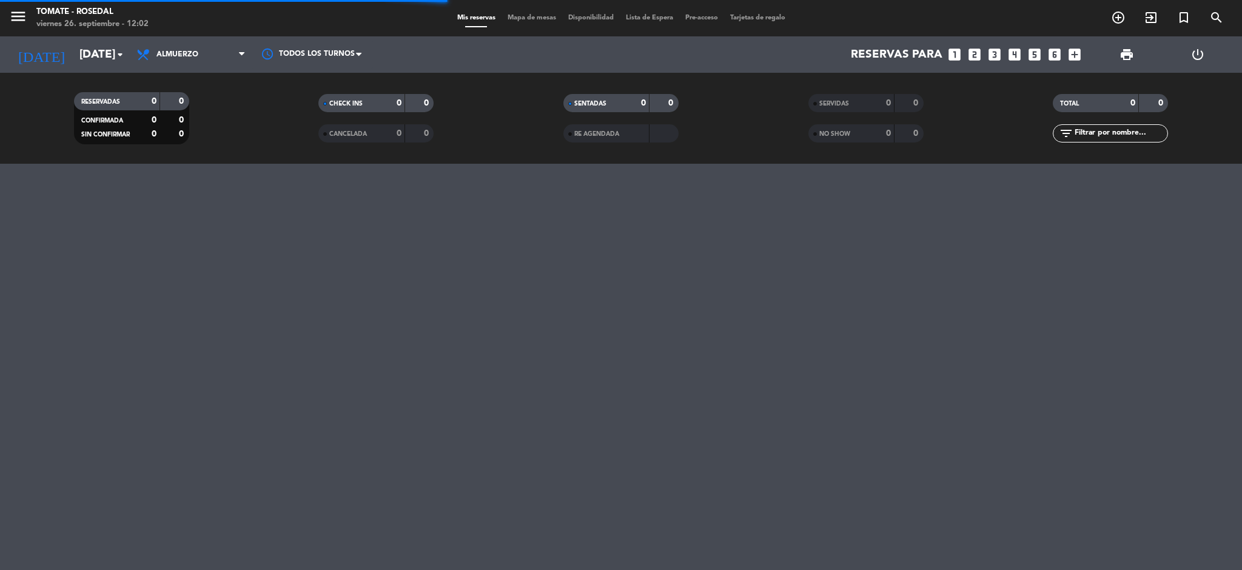 The image size is (1242, 570). I want to click on span: TOTAL, so click(1069, 104).